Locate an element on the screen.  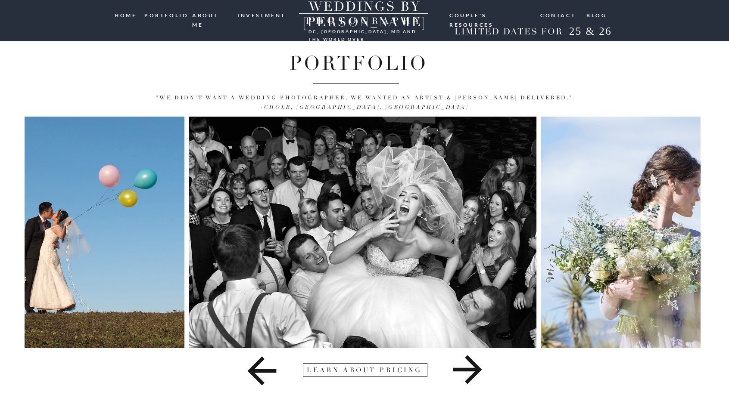
h1: Portfolio is located at coordinates (358, 62).